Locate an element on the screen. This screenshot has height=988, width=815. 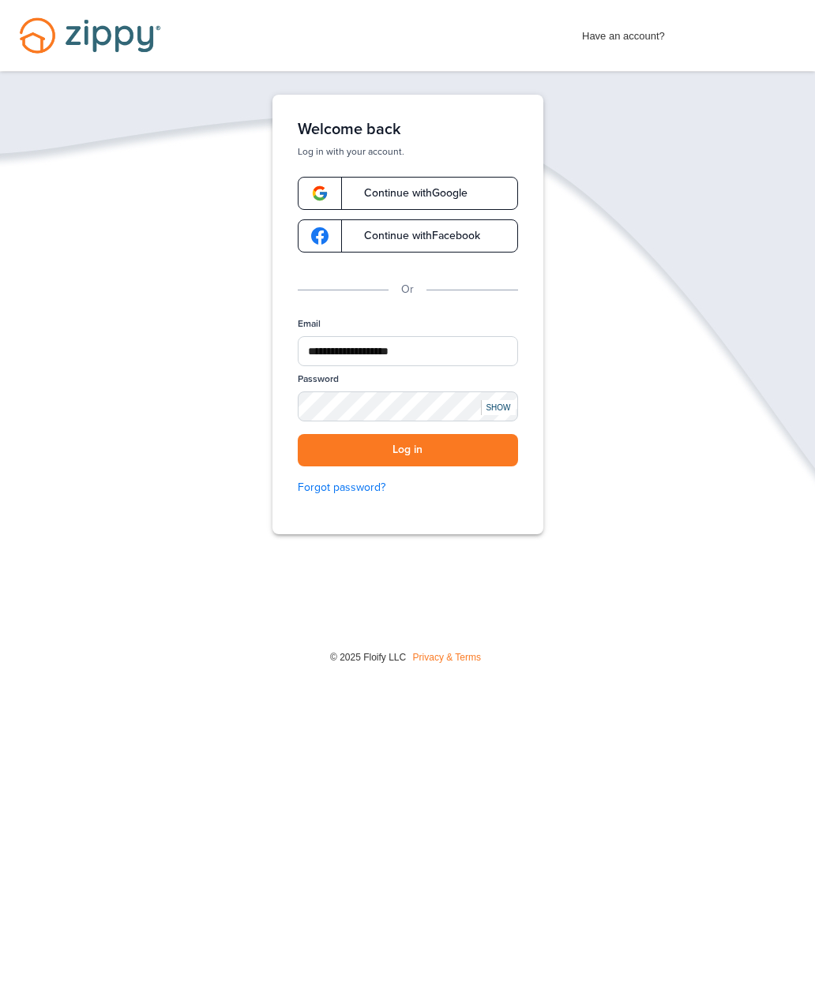
label: Password is located at coordinates (318, 379).